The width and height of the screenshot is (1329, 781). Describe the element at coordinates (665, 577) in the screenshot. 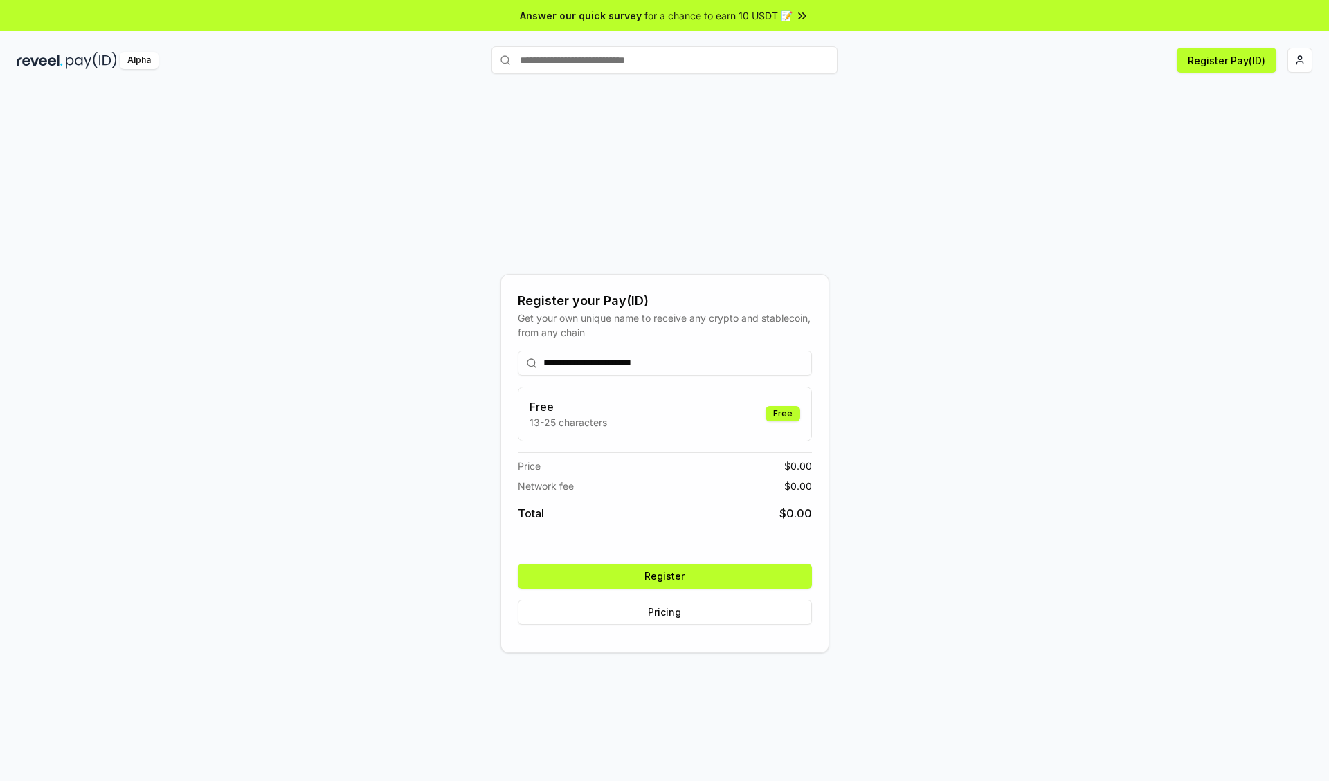

I see `button: Register` at that location.